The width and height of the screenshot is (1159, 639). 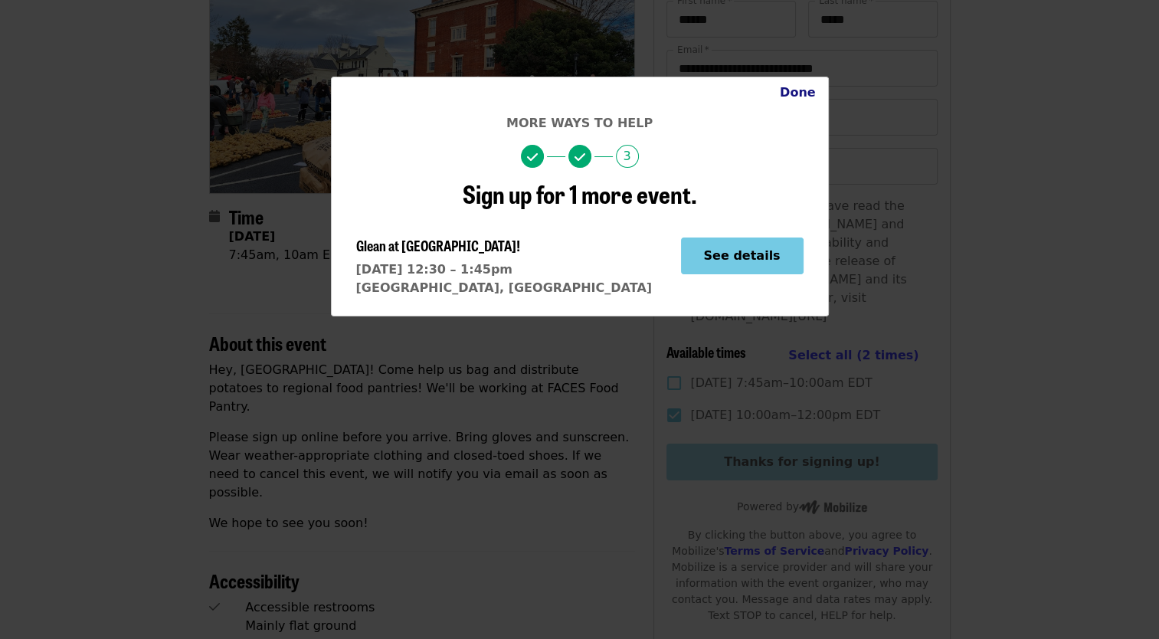 I want to click on button: Close, so click(x=798, y=93).